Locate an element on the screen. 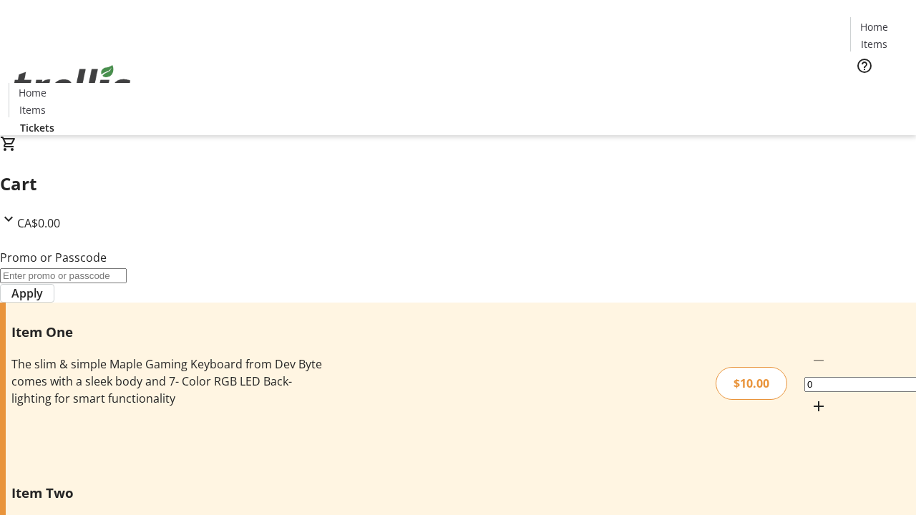  div: $10.00 is located at coordinates (751, 383).